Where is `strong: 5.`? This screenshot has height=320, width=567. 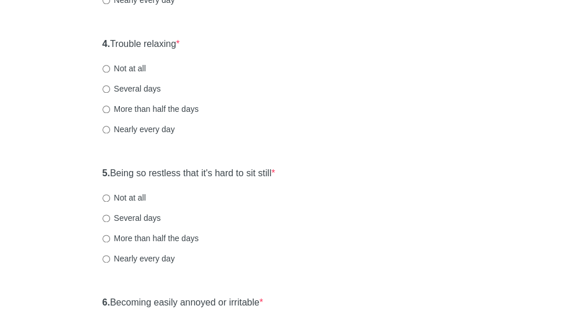
strong: 5. is located at coordinates (106, 173).